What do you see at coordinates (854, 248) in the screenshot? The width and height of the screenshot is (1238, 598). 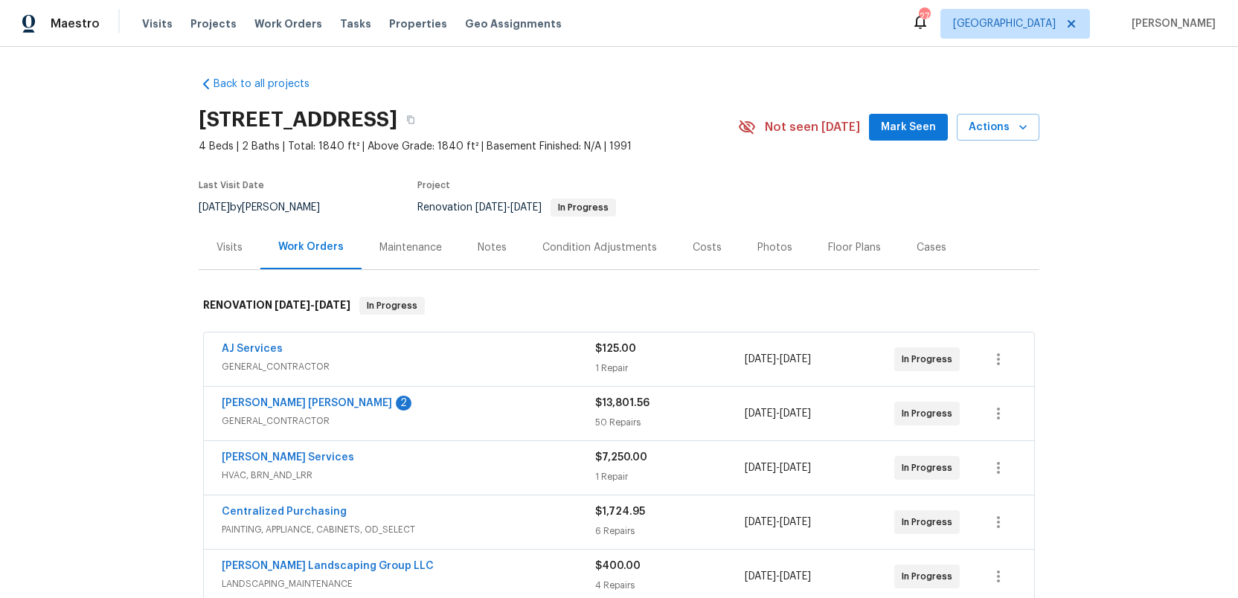 I see `div: Floor Plans` at bounding box center [854, 248].